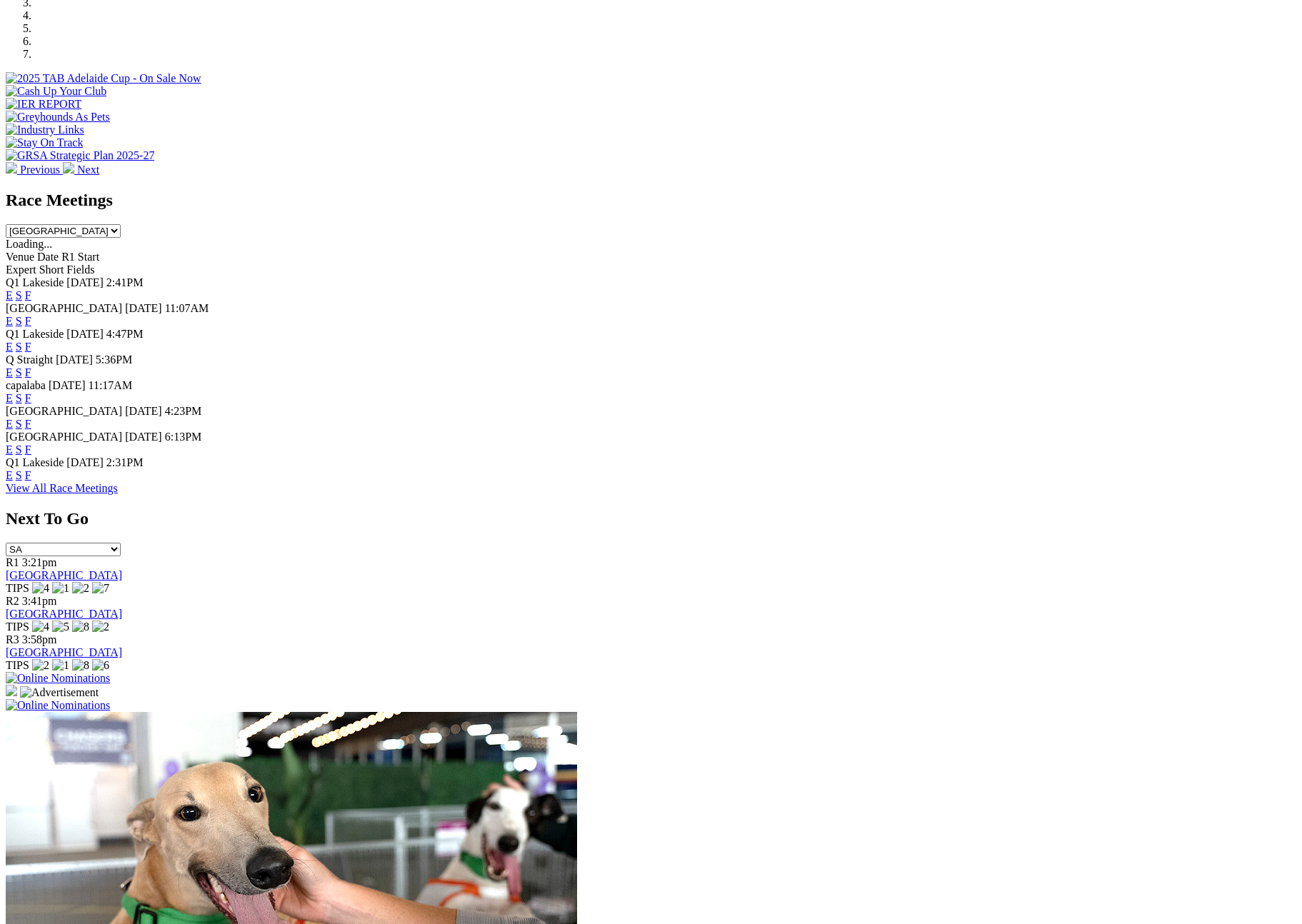 The width and height of the screenshot is (1302, 924). What do you see at coordinates (125, 462) in the screenshot?
I see `span: 2:31PM` at bounding box center [125, 462].